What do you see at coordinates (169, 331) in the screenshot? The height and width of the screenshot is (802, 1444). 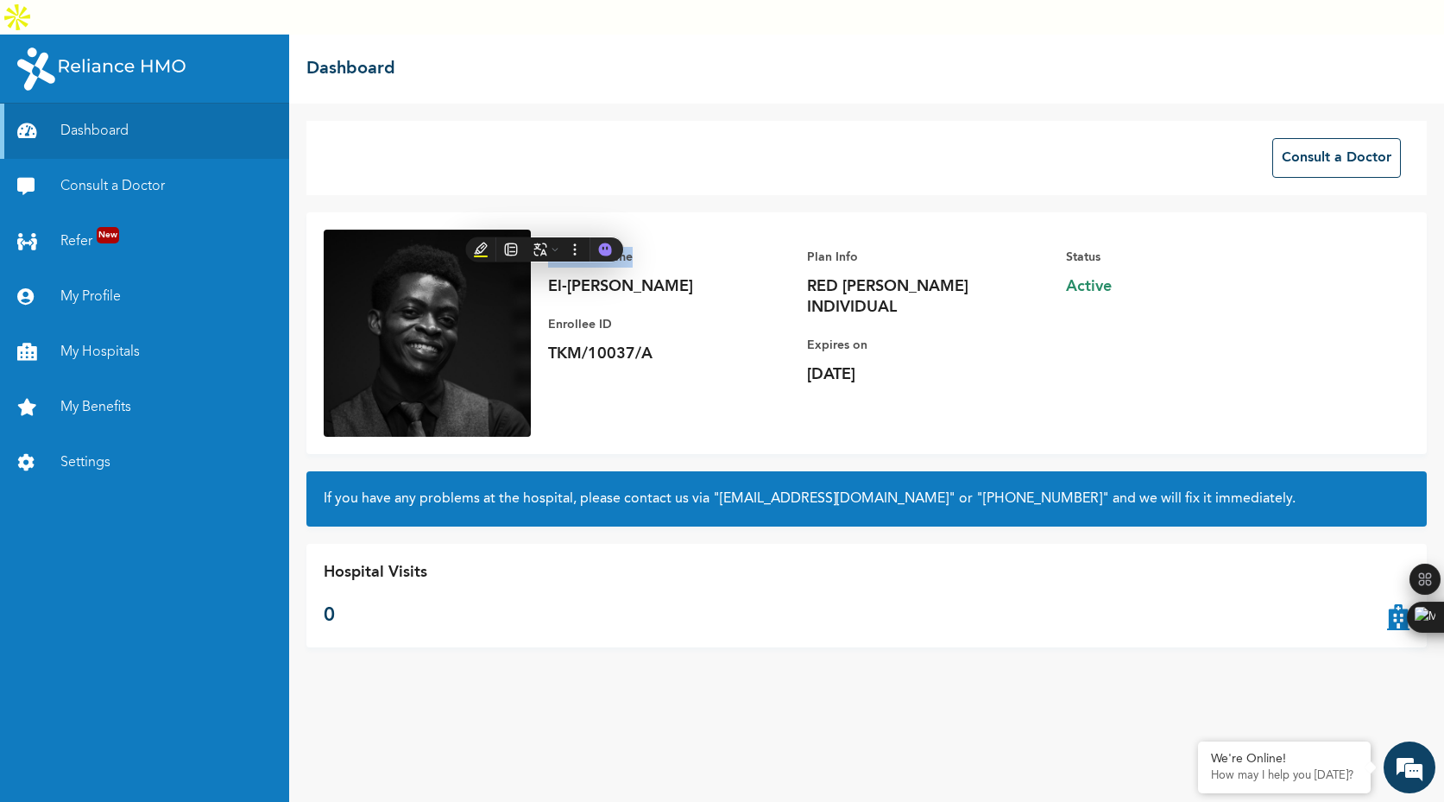 I see `span: We're online!` at bounding box center [169, 331].